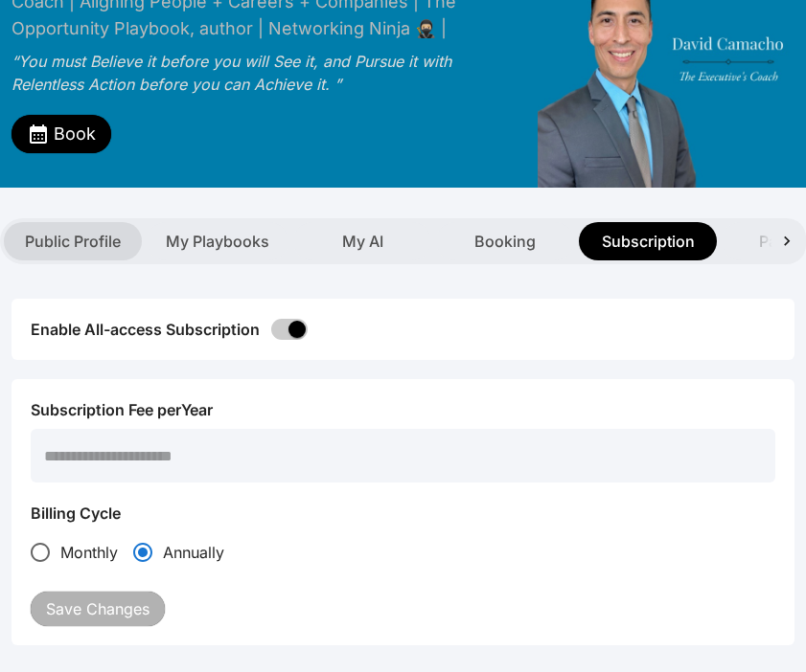 The width and height of the screenshot is (806, 672). I want to click on button: Public Profile, so click(73, 241).